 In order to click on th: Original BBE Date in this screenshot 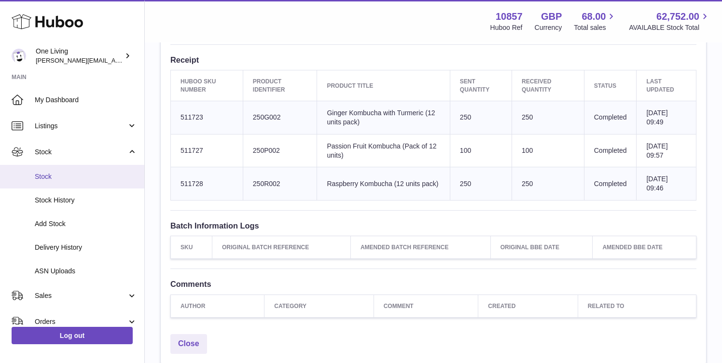, I will do `click(541, 248)`.